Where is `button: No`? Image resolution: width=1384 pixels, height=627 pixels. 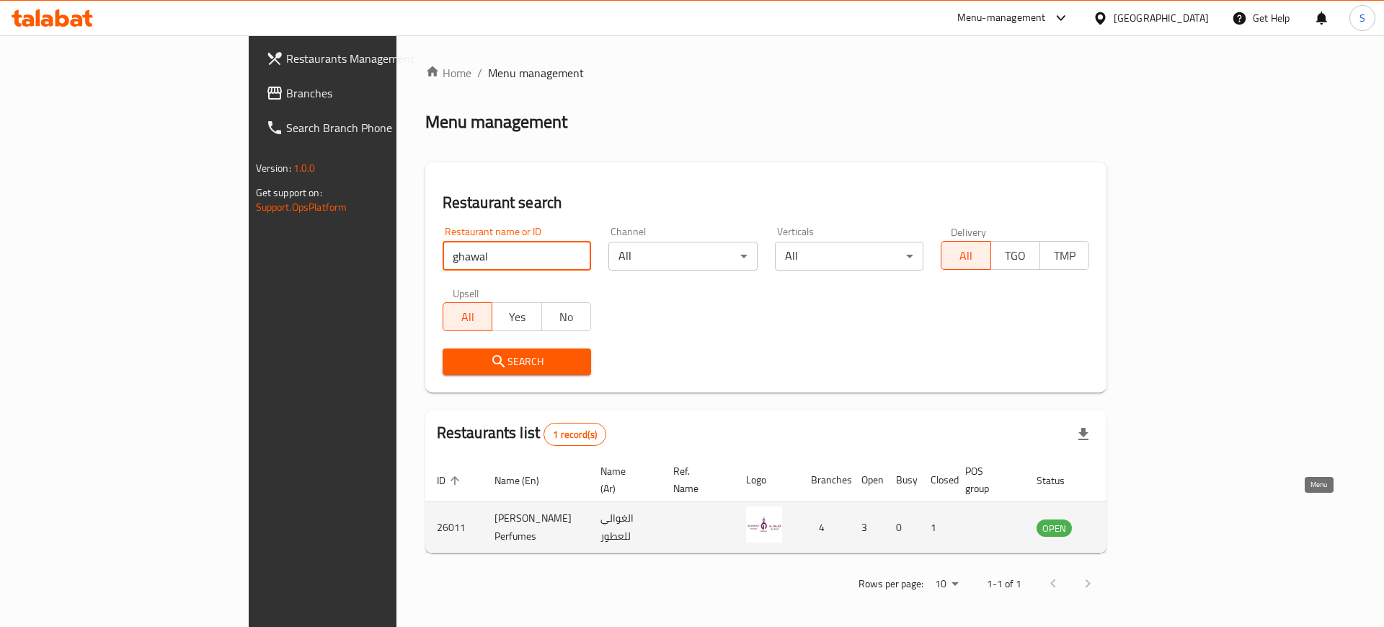
button: No is located at coordinates (566, 317).